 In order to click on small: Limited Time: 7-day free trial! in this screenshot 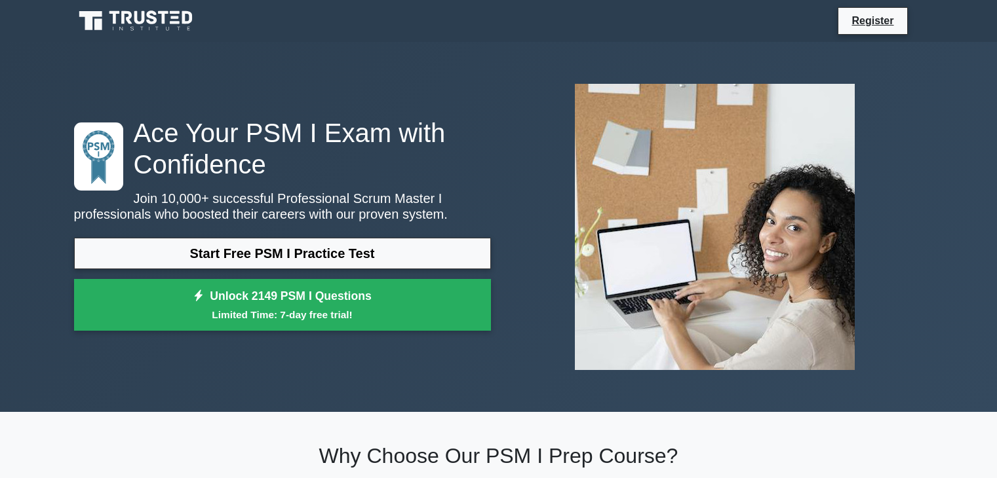, I will do `click(282, 315)`.